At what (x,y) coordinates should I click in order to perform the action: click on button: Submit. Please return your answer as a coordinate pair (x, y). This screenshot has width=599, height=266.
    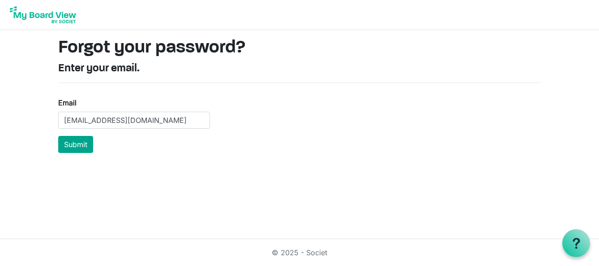
    Looking at the image, I should click on (76, 144).